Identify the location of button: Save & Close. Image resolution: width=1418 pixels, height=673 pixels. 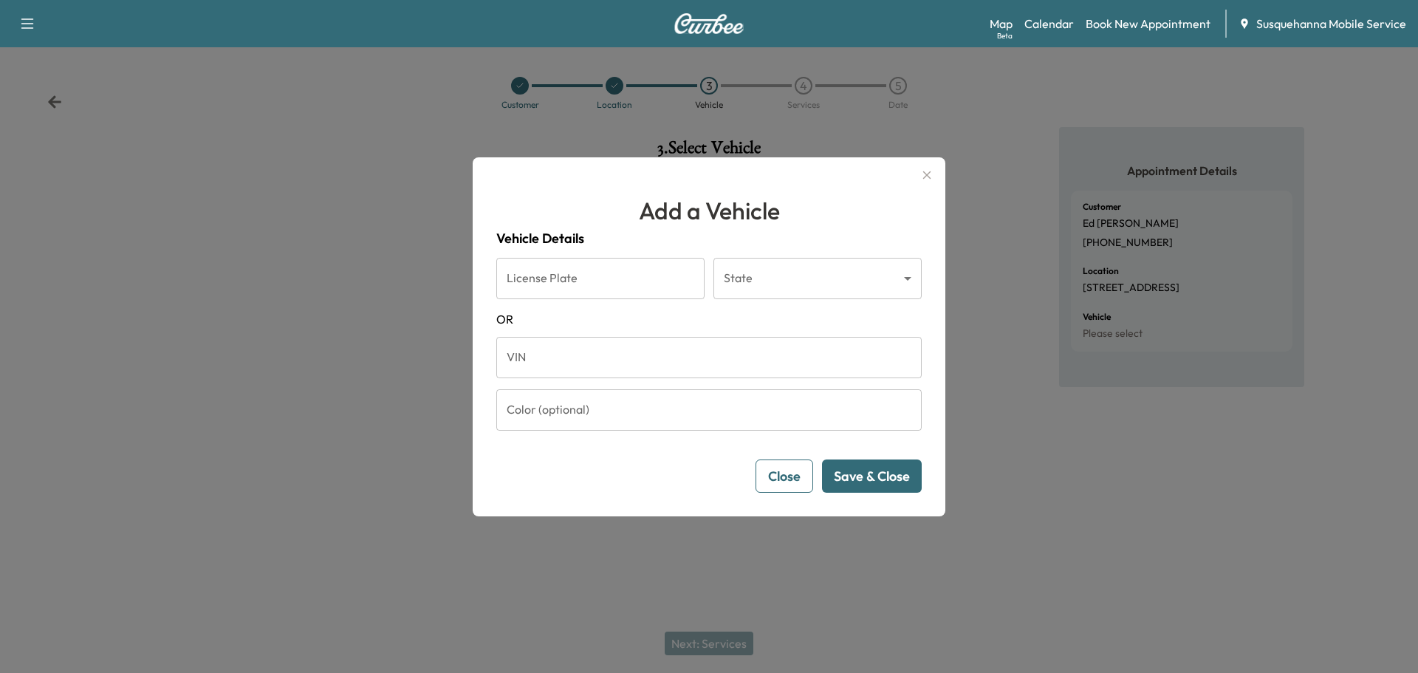
(872, 476).